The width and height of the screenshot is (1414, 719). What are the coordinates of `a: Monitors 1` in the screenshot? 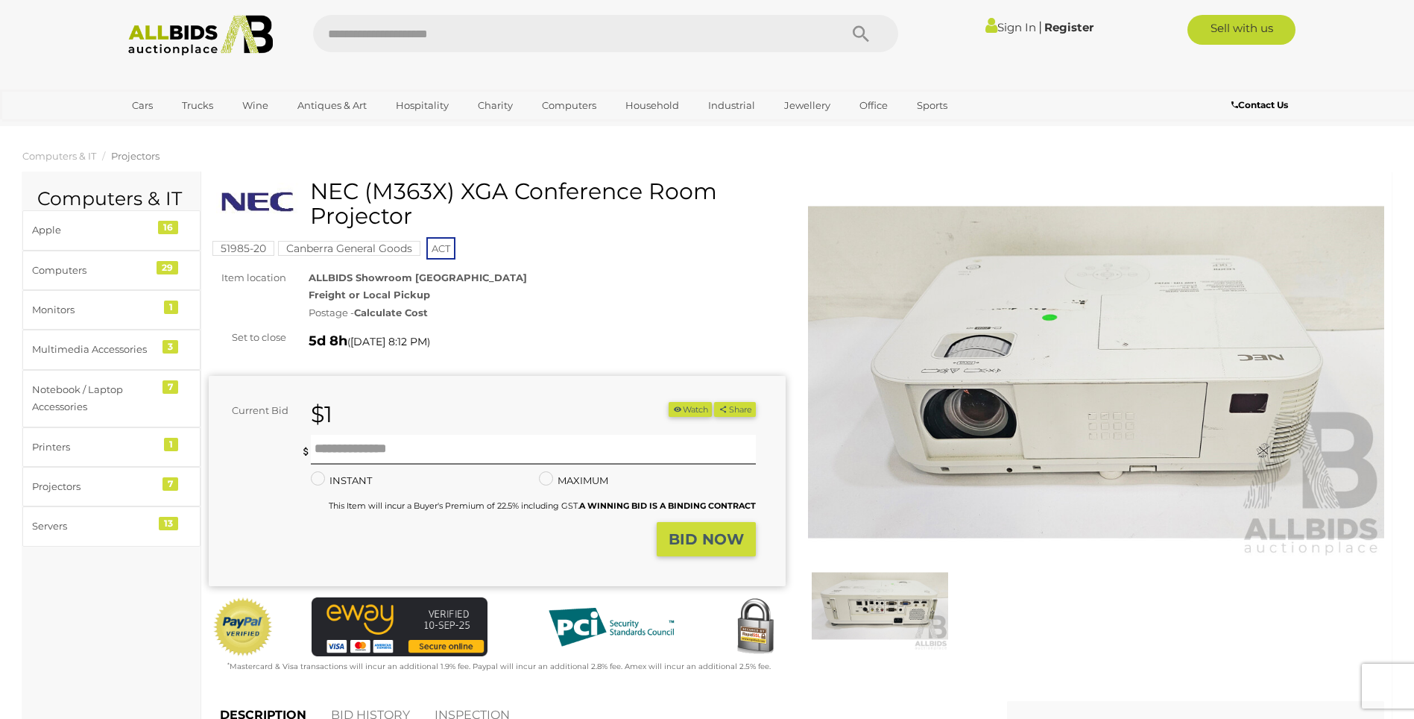 It's located at (111, 309).